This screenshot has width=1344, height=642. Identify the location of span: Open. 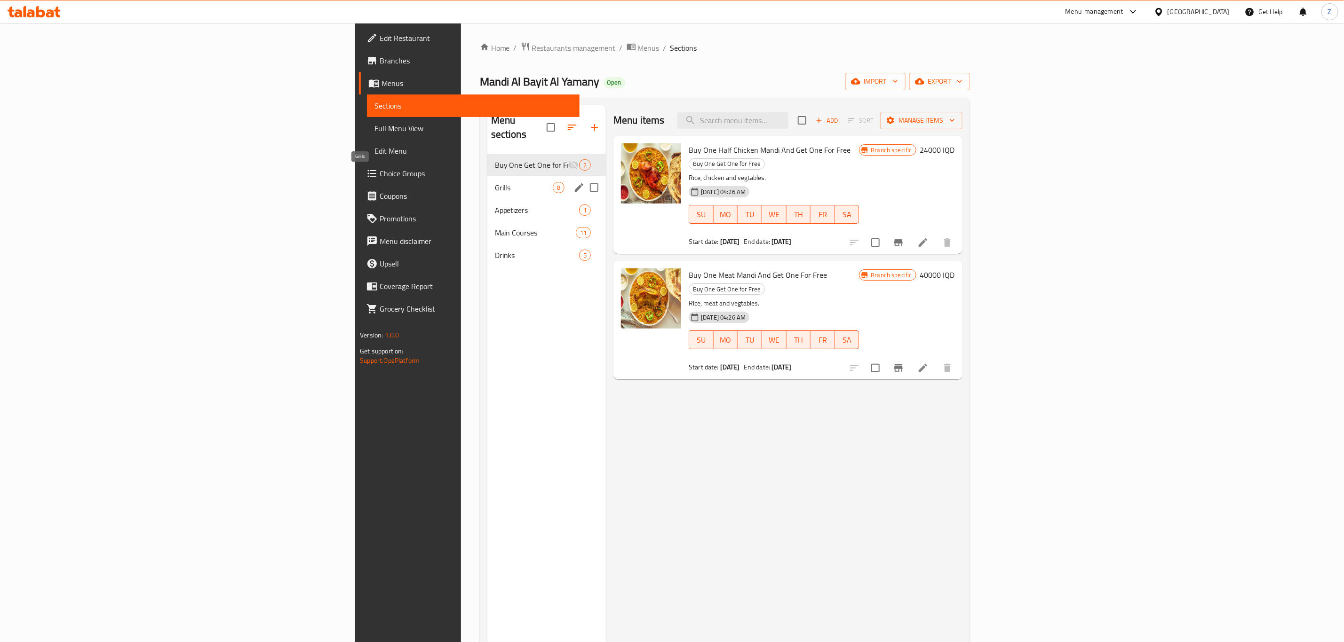
(614, 82).